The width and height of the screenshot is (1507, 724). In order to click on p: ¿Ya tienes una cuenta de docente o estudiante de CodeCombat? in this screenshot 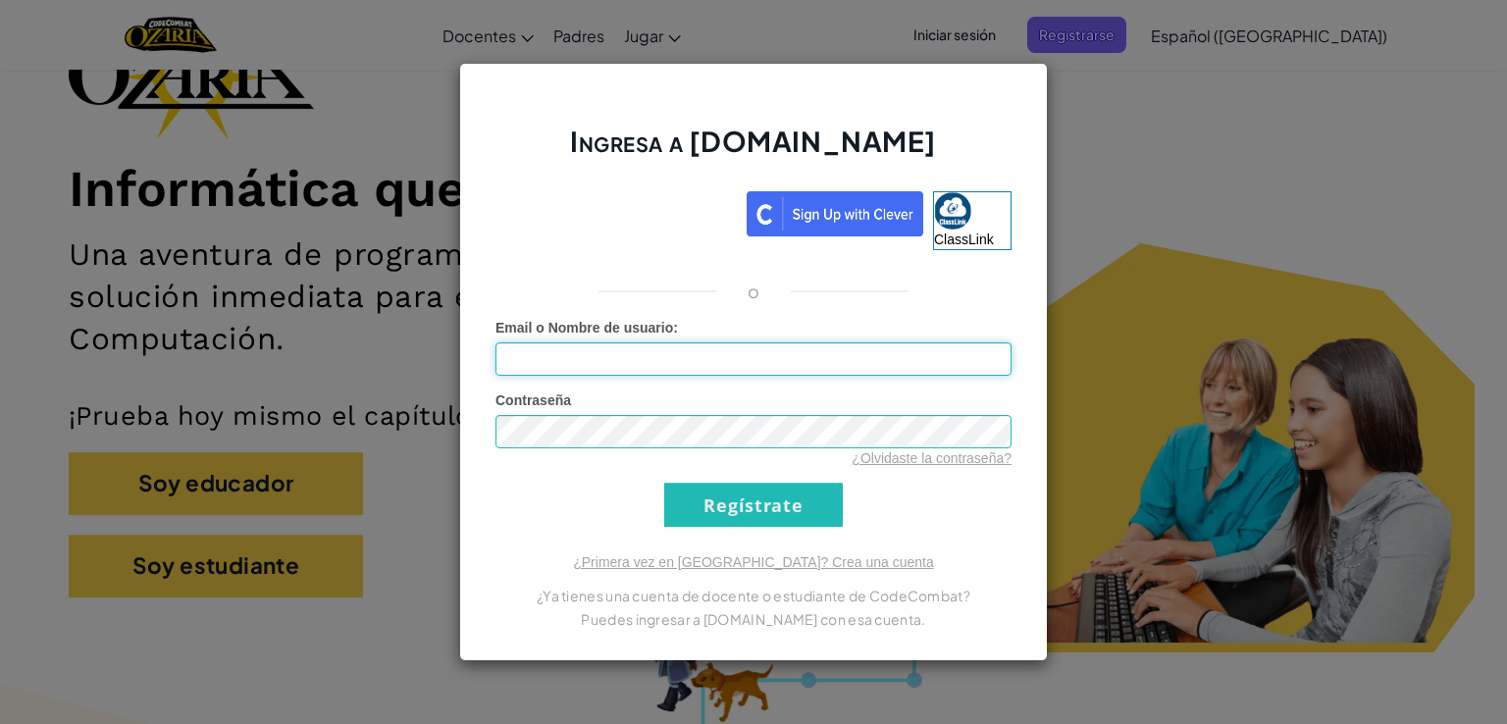, I will do `click(753, 595)`.